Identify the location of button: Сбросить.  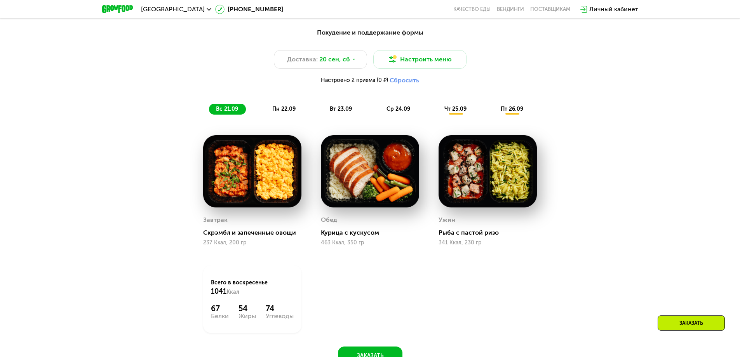
(404, 80).